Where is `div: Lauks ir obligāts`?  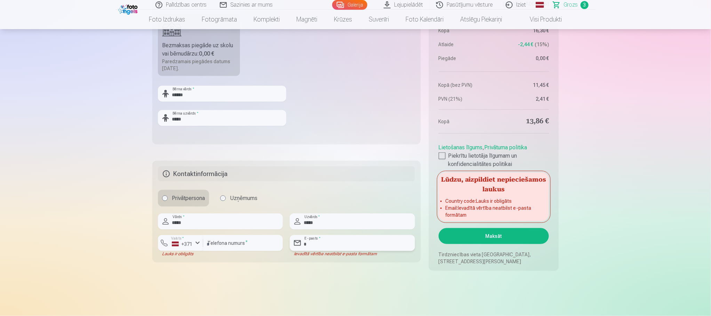 div: Lauks ir obligāts is located at coordinates (180, 254).